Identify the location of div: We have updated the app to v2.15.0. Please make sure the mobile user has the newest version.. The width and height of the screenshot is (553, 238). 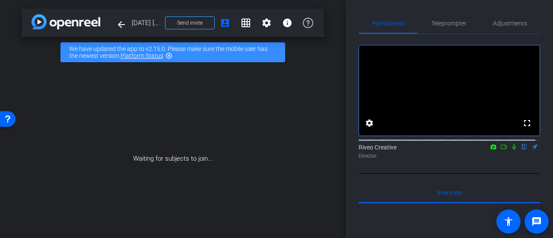
(173, 52).